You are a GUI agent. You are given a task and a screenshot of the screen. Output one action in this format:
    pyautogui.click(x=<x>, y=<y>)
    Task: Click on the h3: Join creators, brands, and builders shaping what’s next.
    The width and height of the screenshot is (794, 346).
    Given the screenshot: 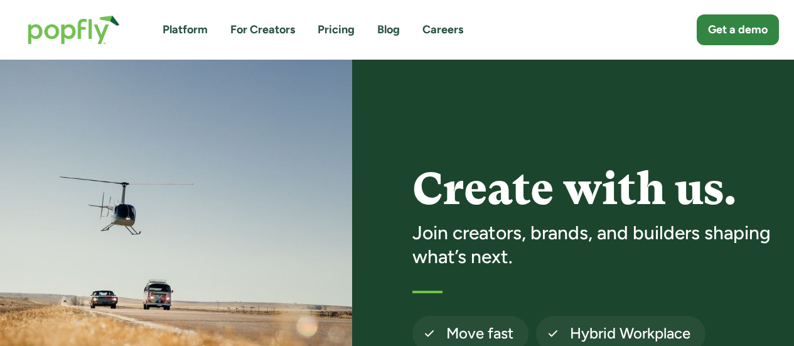 What is the action you would take?
    pyautogui.click(x=595, y=244)
    